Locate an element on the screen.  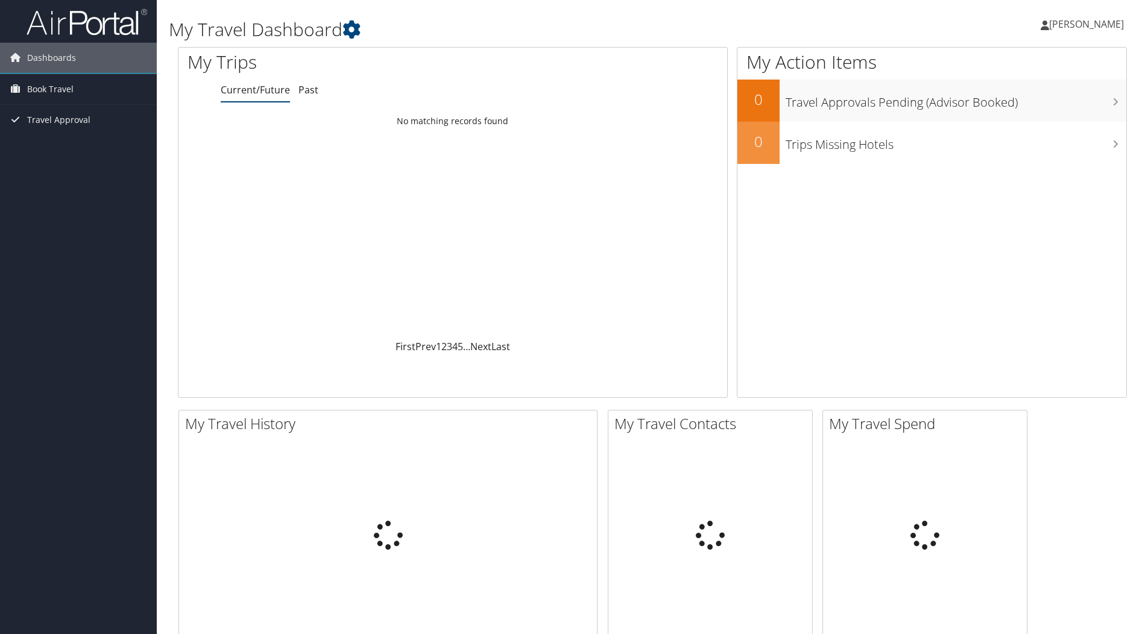
span: Travel Approval is located at coordinates (58, 120).